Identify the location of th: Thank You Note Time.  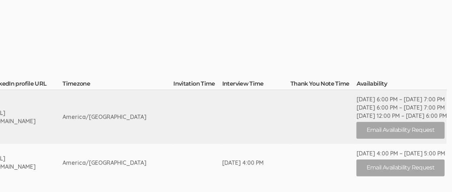
(324, 85).